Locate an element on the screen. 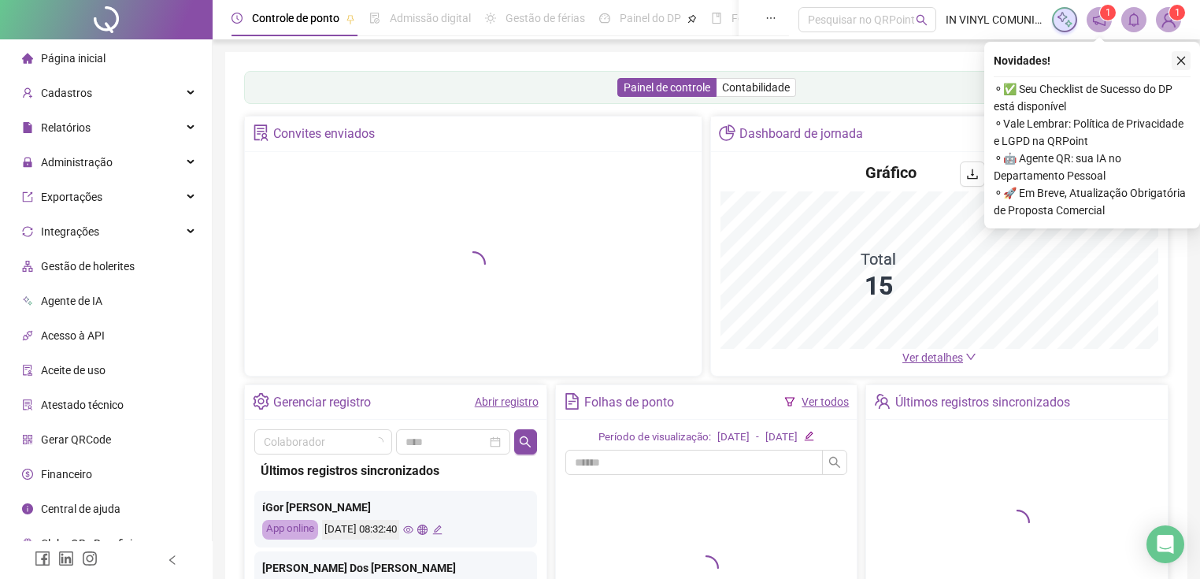 The image size is (1200, 579). span: Atestado técnico is located at coordinates (82, 405).